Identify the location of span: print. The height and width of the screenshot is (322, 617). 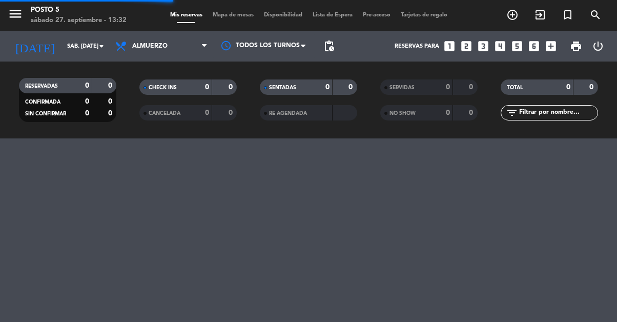
(576, 46).